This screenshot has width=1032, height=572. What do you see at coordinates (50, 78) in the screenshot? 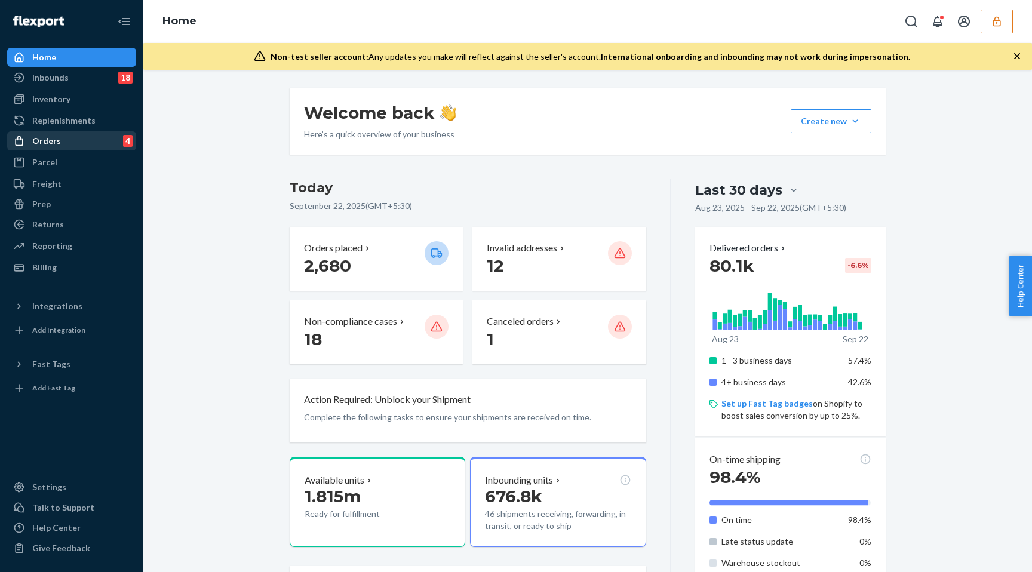
I see `div: Inbounds` at bounding box center [50, 78].